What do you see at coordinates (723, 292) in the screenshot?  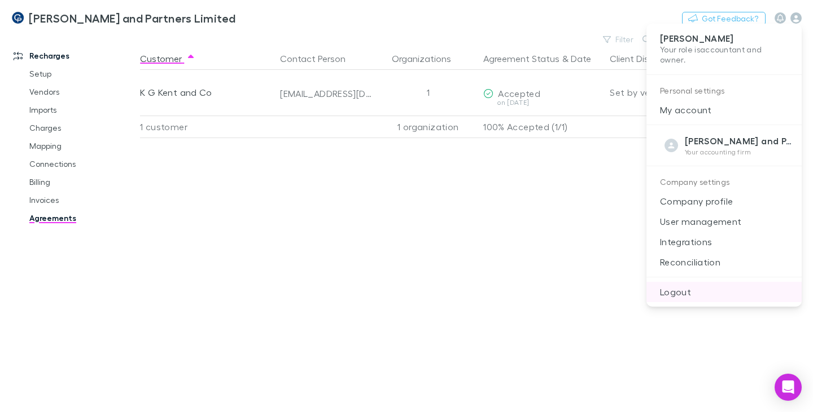 I see `a: Logout` at bounding box center [723, 292].